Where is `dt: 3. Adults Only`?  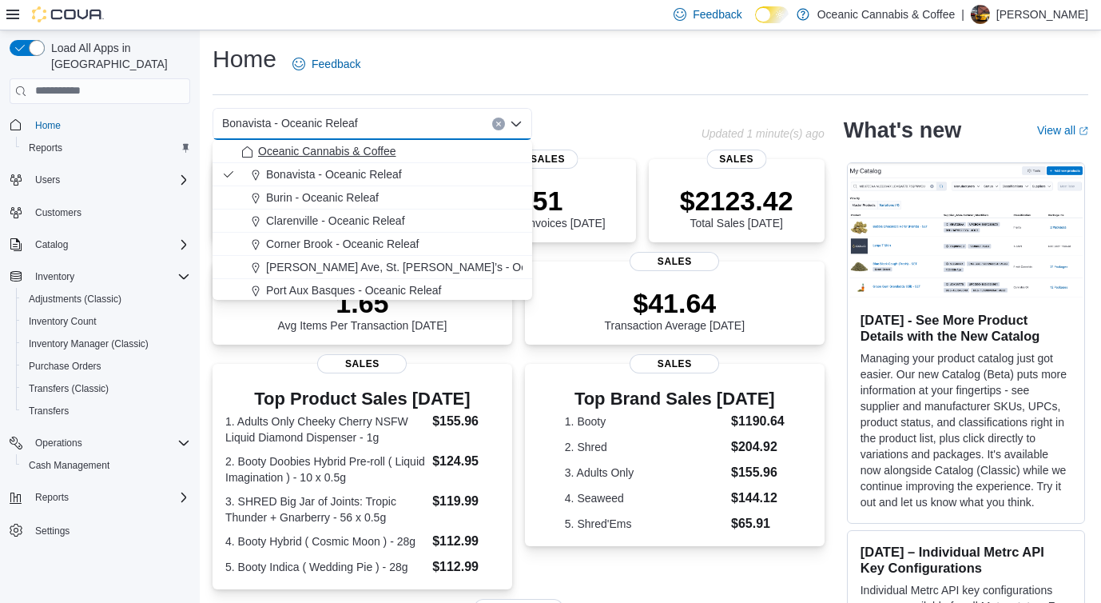
dt: 3. Adults Only is located at coordinates (645, 472).